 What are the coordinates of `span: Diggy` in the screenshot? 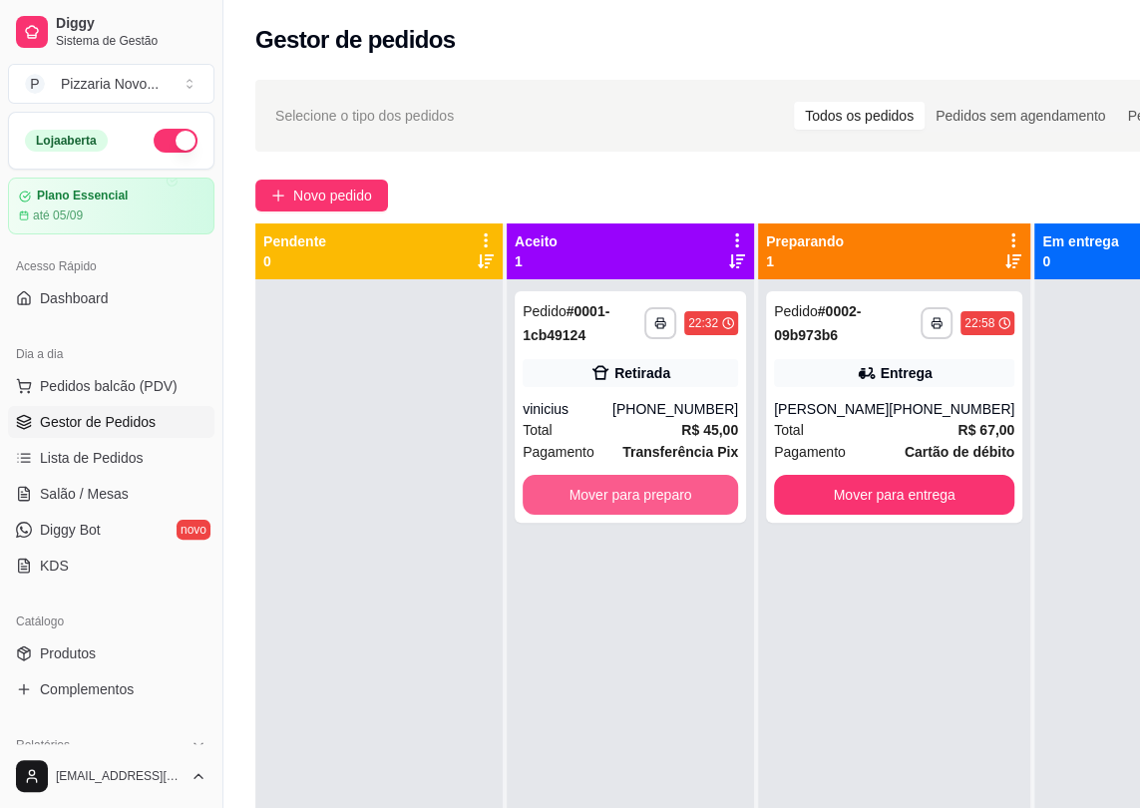 It's located at (131, 24).